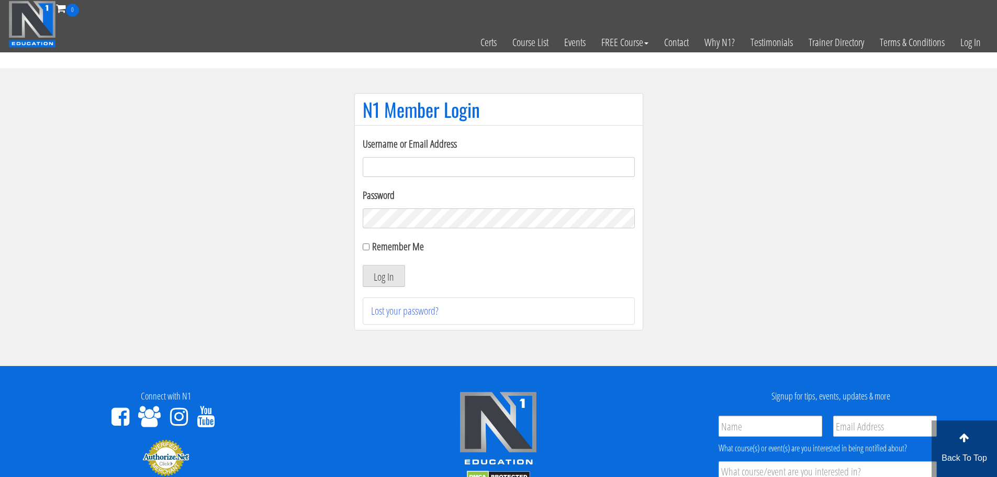 The width and height of the screenshot is (997, 477). What do you see at coordinates (831, 396) in the screenshot?
I see `h4: Signup for tips, events, updates & more` at bounding box center [831, 396].